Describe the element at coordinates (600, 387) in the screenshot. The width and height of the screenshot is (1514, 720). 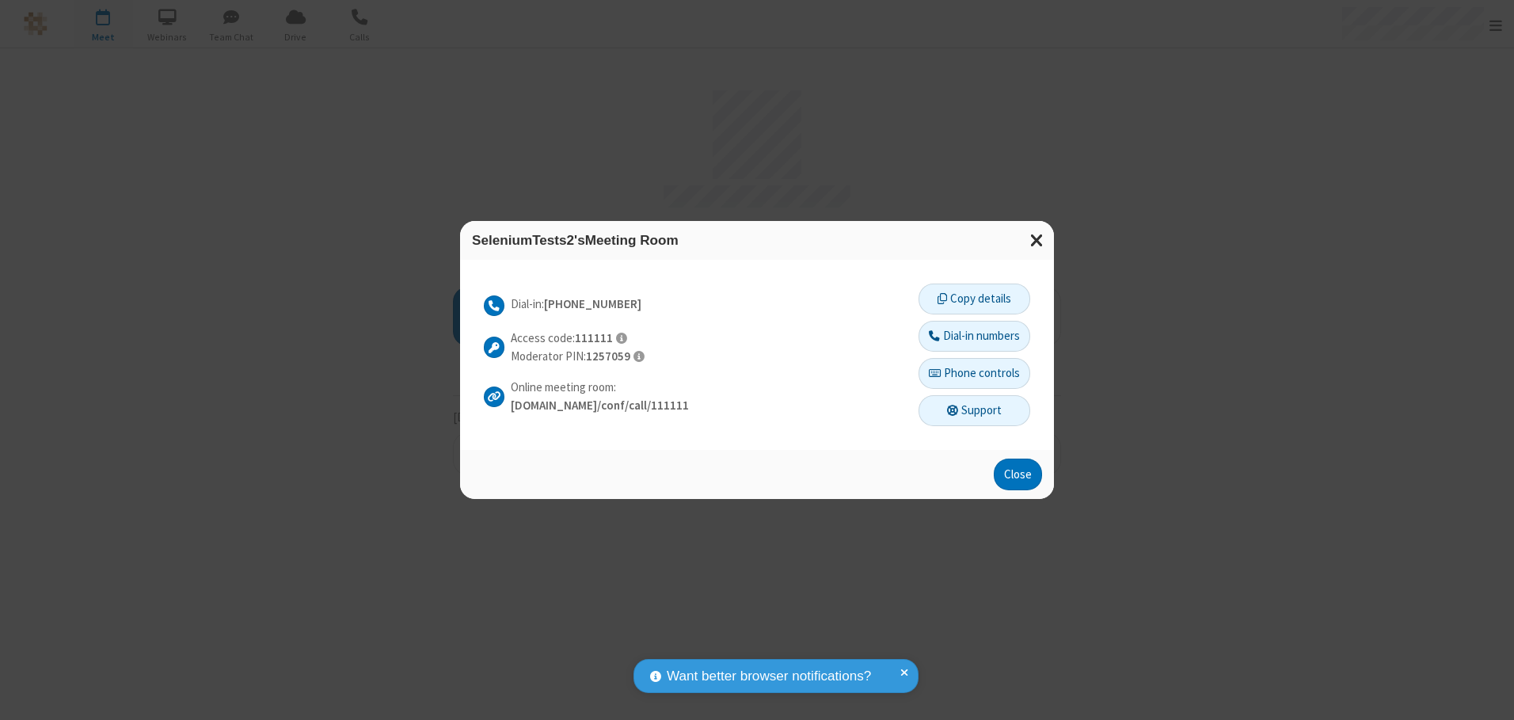
I see `p: Online meeting room:` at that location.